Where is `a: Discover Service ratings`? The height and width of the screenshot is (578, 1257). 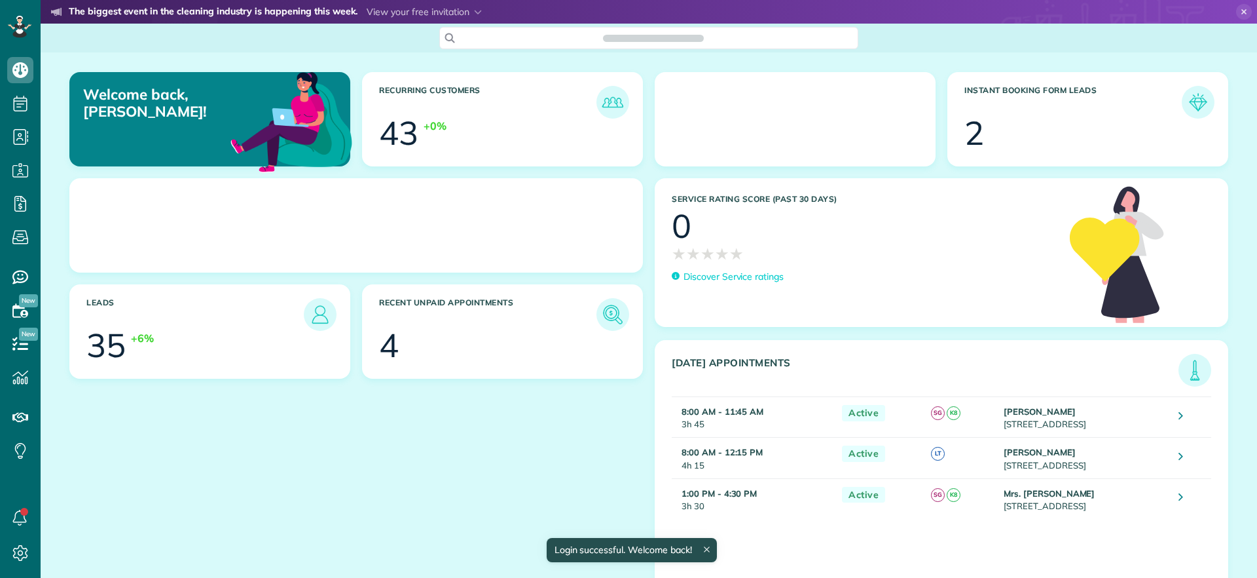 a: Discover Service ratings is located at coordinates (728, 276).